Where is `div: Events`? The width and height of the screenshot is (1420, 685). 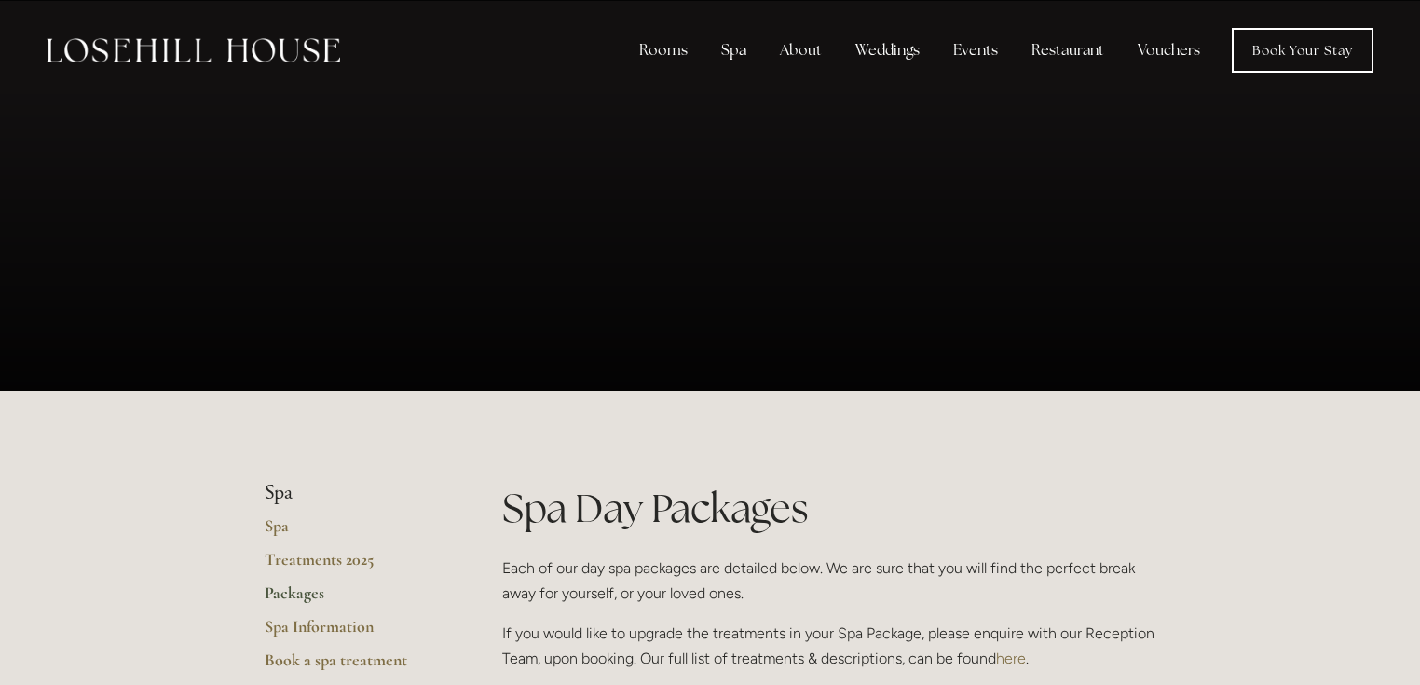 div: Events is located at coordinates (976, 50).